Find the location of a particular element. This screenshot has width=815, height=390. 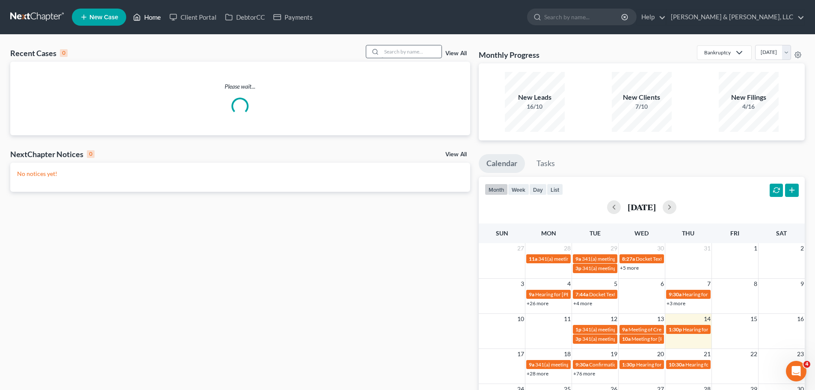

a: Client Portal is located at coordinates (193, 17).